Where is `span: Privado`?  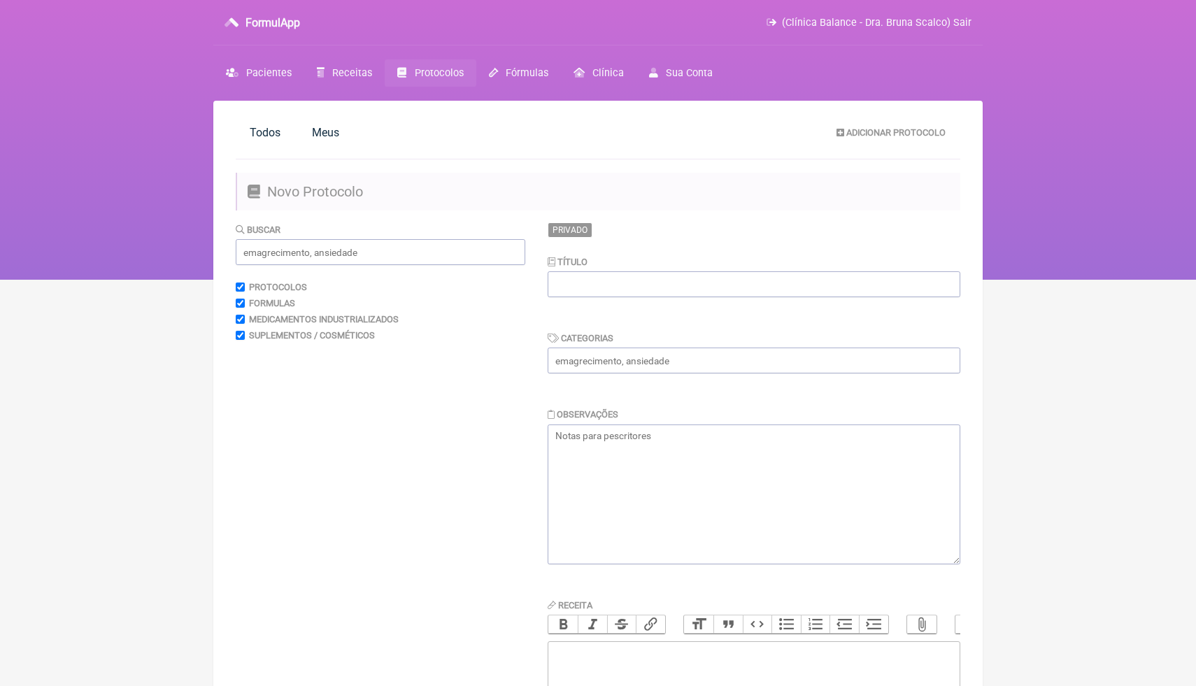 span: Privado is located at coordinates (570, 230).